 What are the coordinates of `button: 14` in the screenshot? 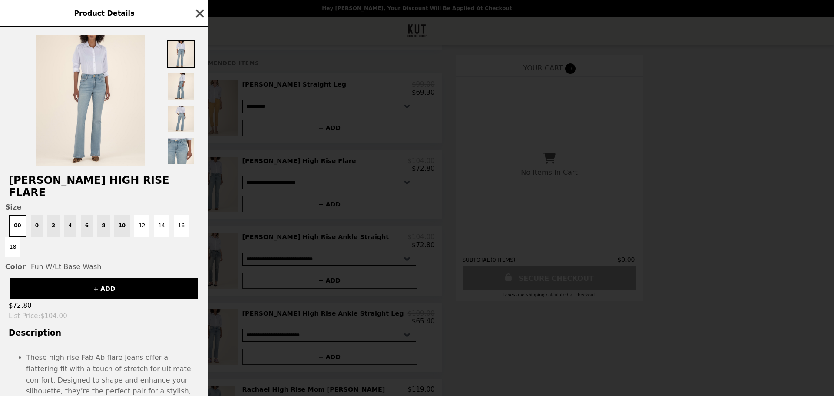 It's located at (161, 225).